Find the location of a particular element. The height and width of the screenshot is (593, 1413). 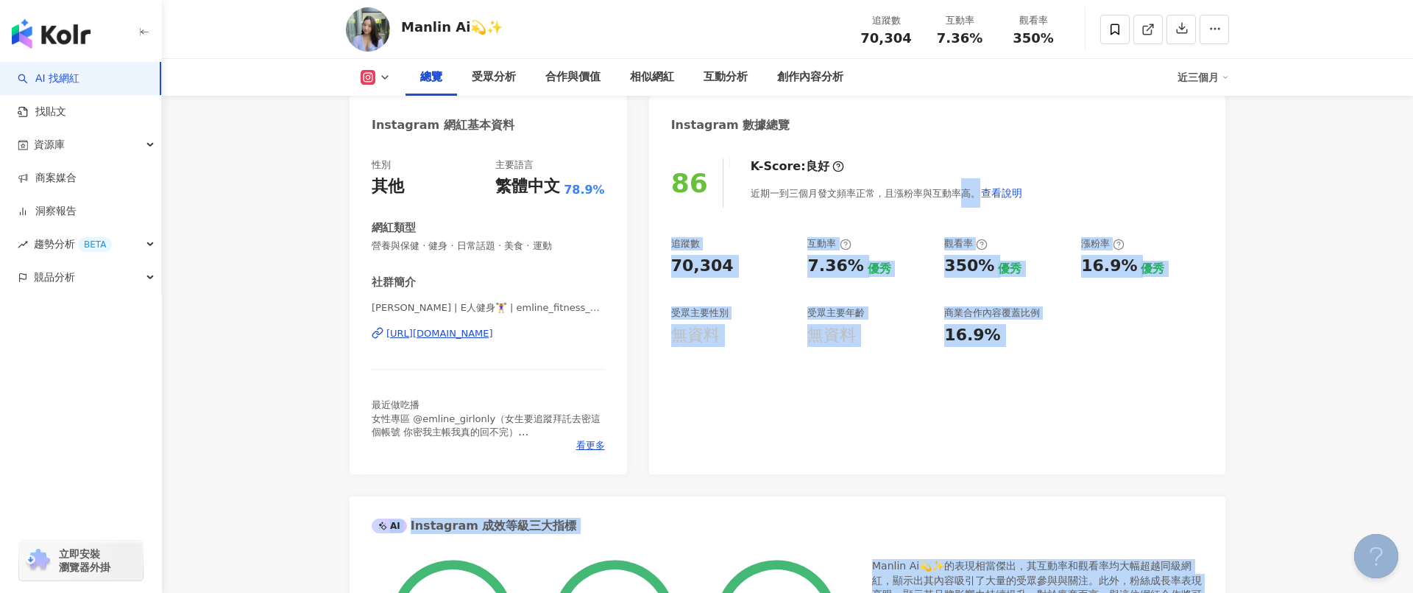

a: 找貼文 is located at coordinates (42, 112).